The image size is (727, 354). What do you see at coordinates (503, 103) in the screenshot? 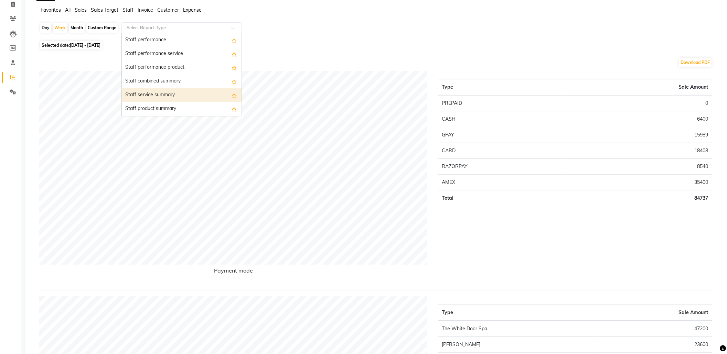
I see `td: PREPAID` at bounding box center [503, 103].